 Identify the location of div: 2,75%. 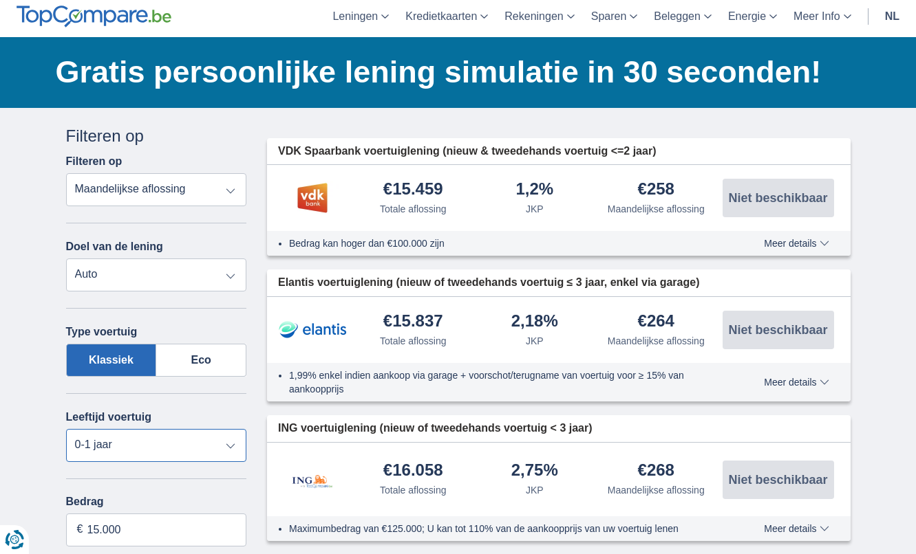
(534, 471).